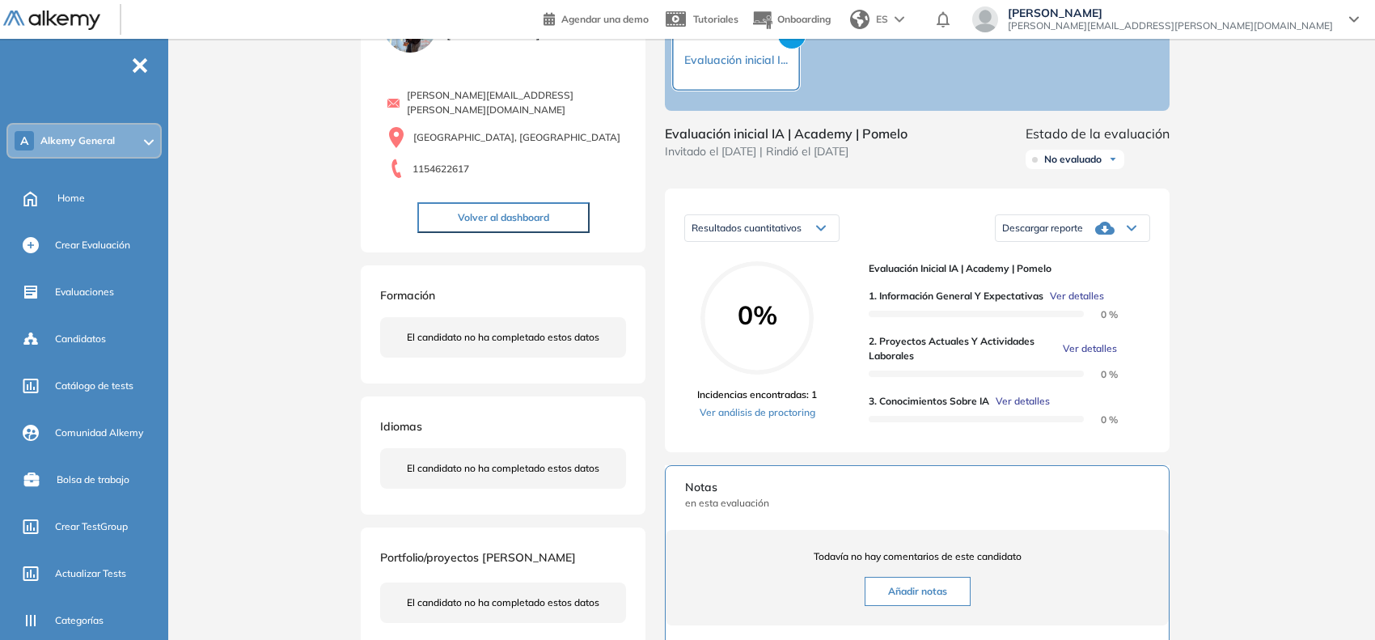  What do you see at coordinates (716, 19) in the screenshot?
I see `span: Tutoriales` at bounding box center [716, 19].